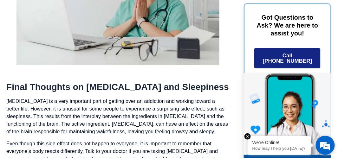 This screenshot has width=338, height=158. I want to click on div: Chat with us now, so click(79, 37).